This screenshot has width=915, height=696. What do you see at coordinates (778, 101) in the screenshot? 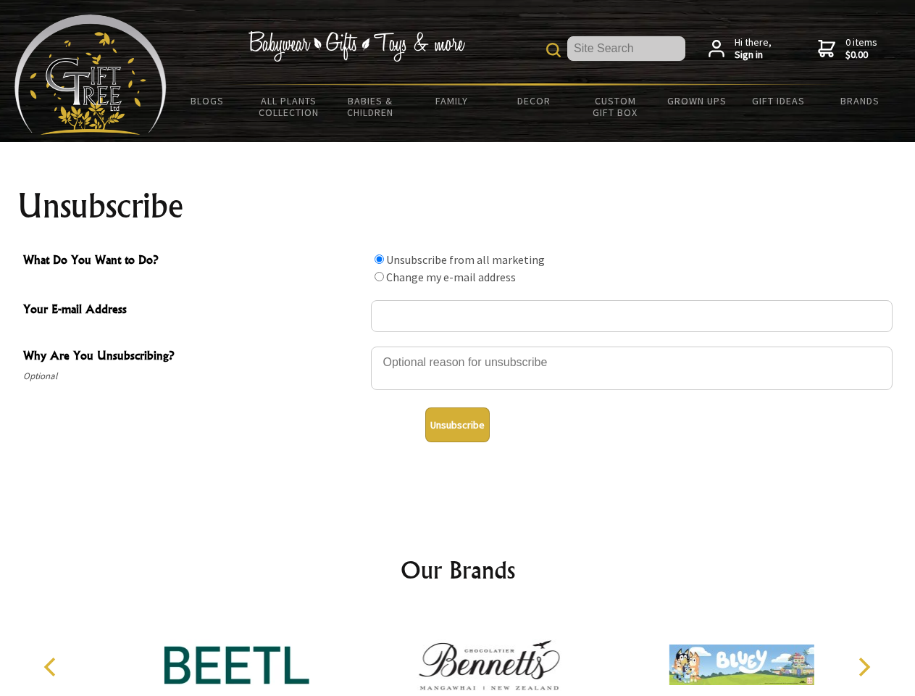
I see `a: Gift Ideas` at bounding box center [778, 101].